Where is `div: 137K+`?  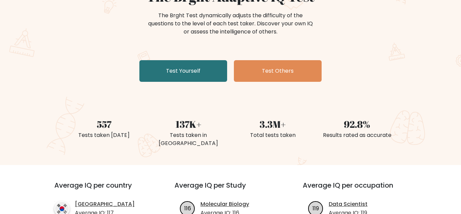
div: 137K+ is located at coordinates (189, 124).